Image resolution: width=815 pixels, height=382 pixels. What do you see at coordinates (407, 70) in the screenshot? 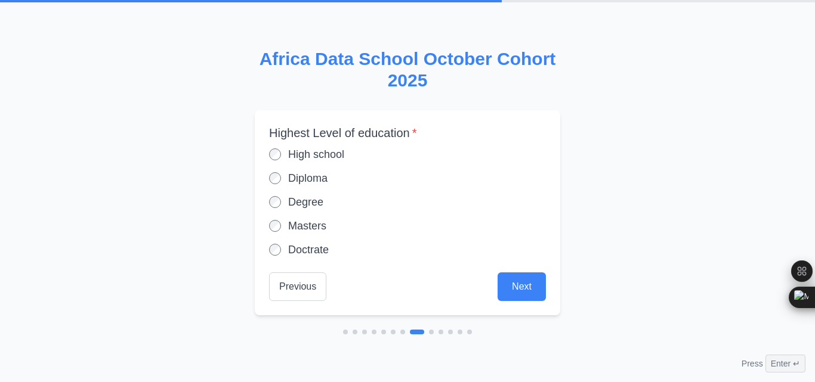
I see `h2: Africa Data School October Cohort 2025` at bounding box center [407, 70].